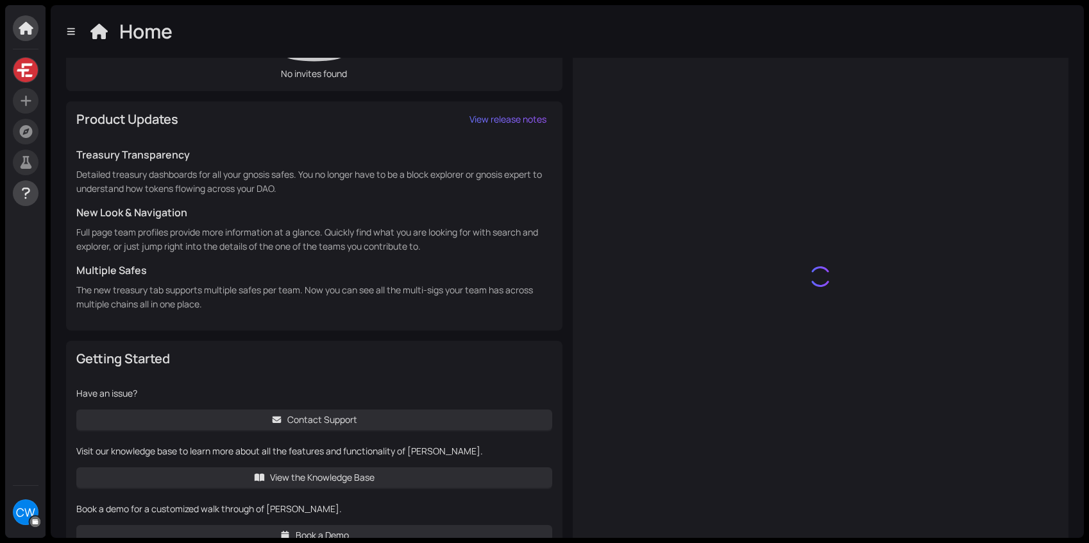  Describe the element at coordinates (322, 419) in the screenshot. I see `span: Contact Support` at that location.